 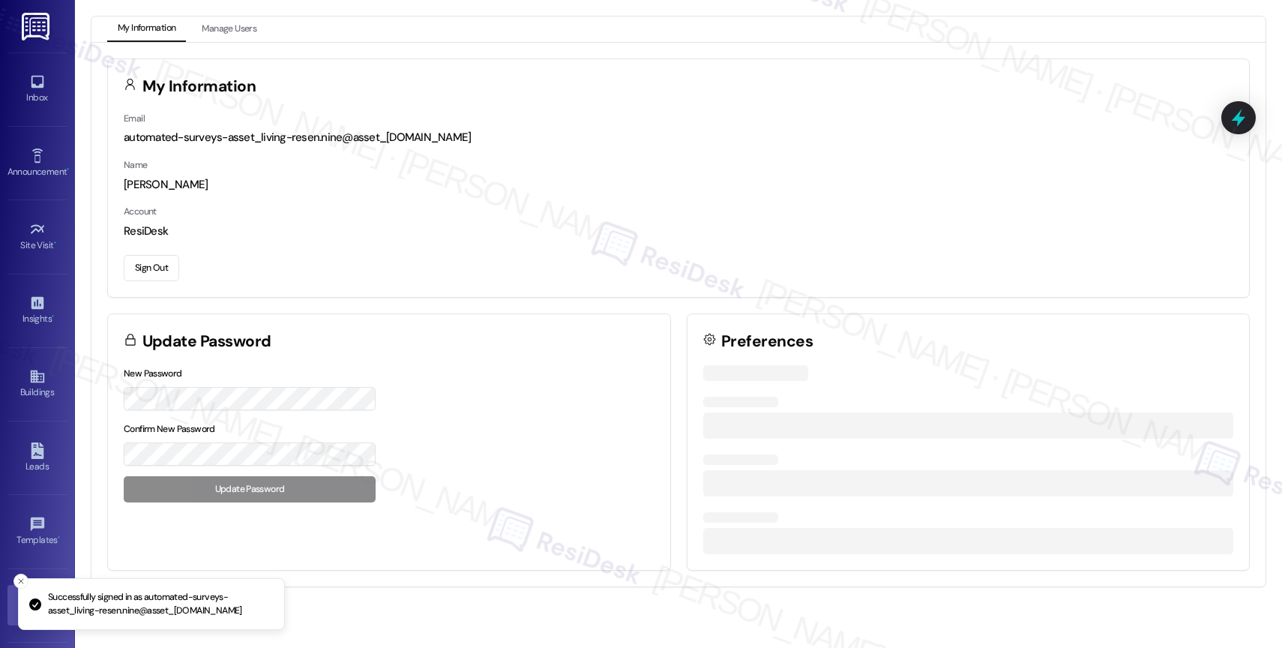 What do you see at coordinates (207, 341) in the screenshot?
I see `h3: Update Password` at bounding box center [207, 341].